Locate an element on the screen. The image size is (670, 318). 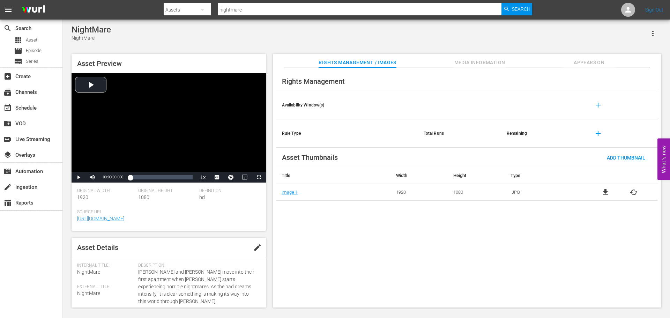
span: Internal Title: is located at coordinates (106, 266).